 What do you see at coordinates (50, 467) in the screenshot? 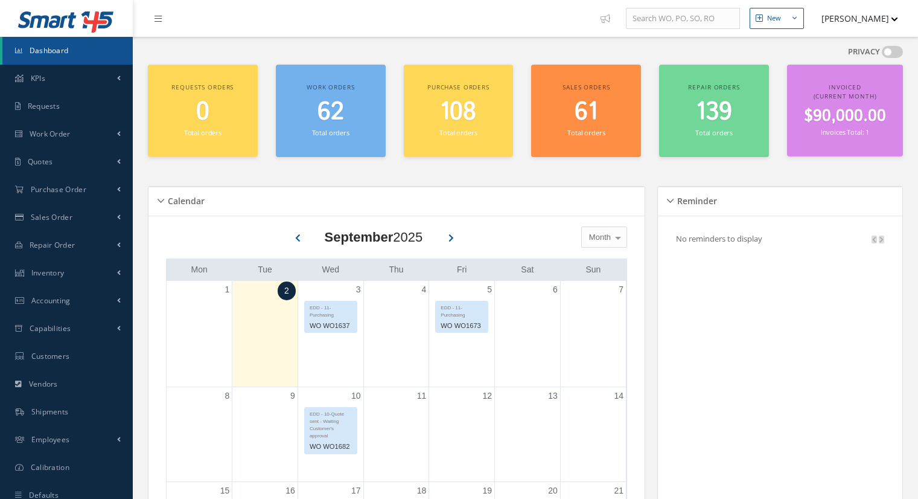
I see `span: Calibration` at bounding box center [50, 467].